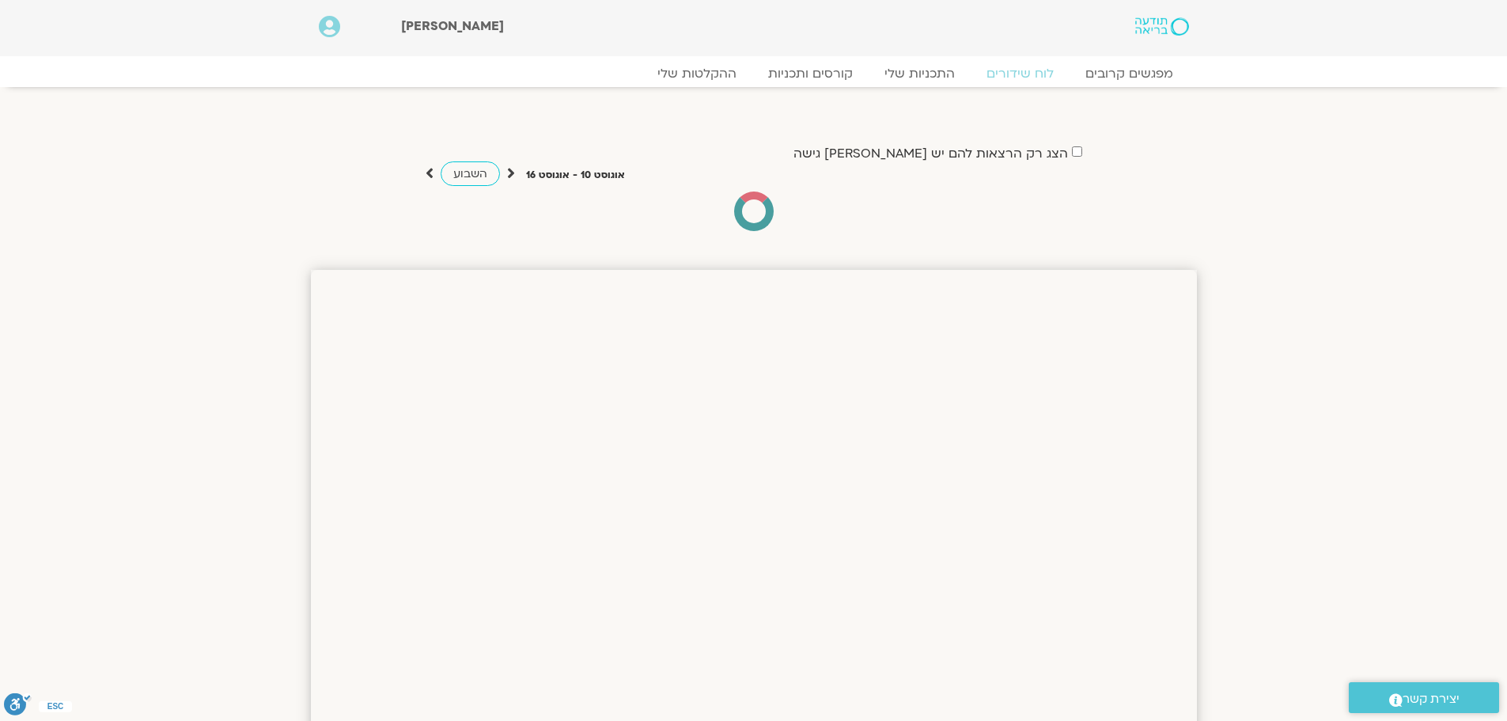 This screenshot has width=1507, height=721. Describe the element at coordinates (810, 74) in the screenshot. I see `a: קורסים ותכניות` at that location.